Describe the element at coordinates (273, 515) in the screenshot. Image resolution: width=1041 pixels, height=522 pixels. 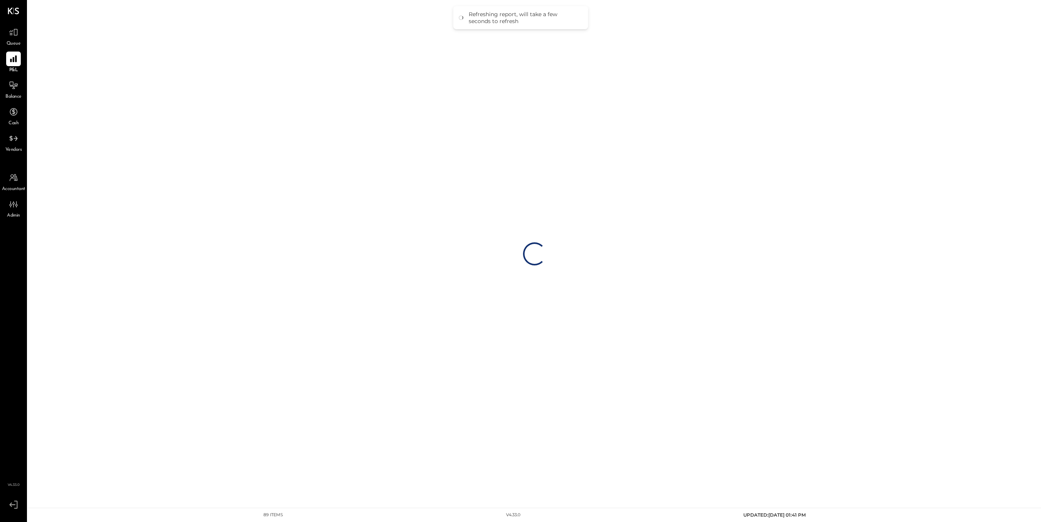
I see `div: 89 items` at that location.